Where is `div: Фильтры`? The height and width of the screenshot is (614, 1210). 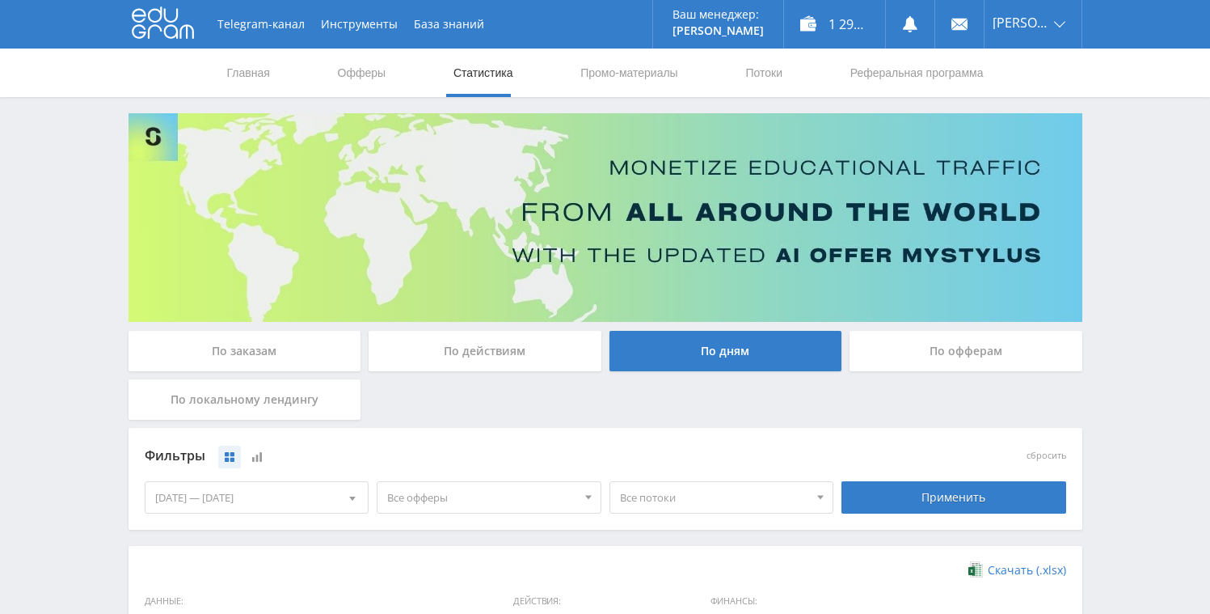
div: Фильтры is located at coordinates (489, 456).